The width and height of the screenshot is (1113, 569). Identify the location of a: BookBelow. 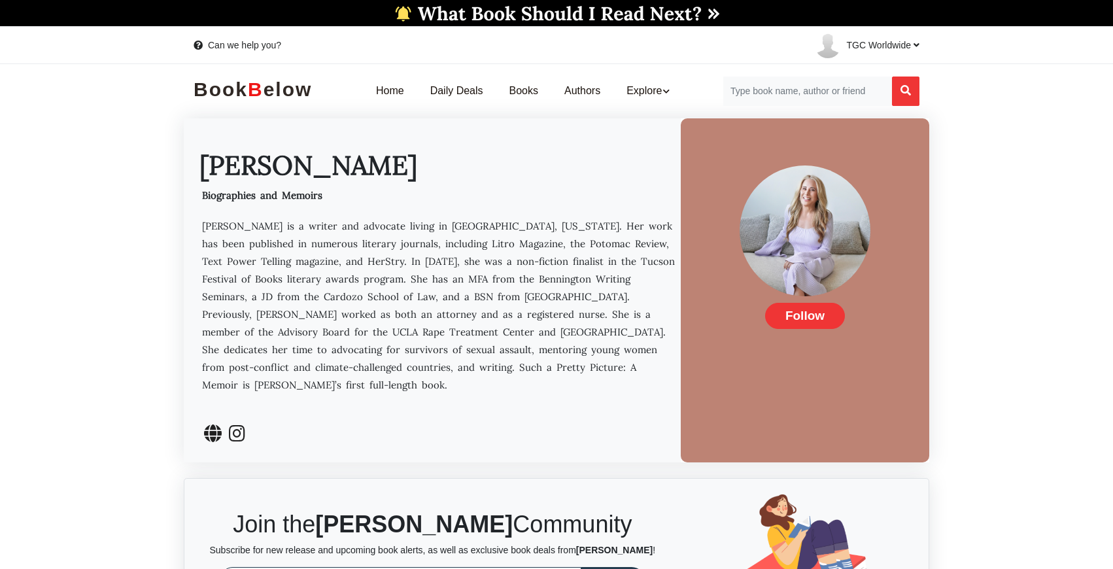
(252, 92).